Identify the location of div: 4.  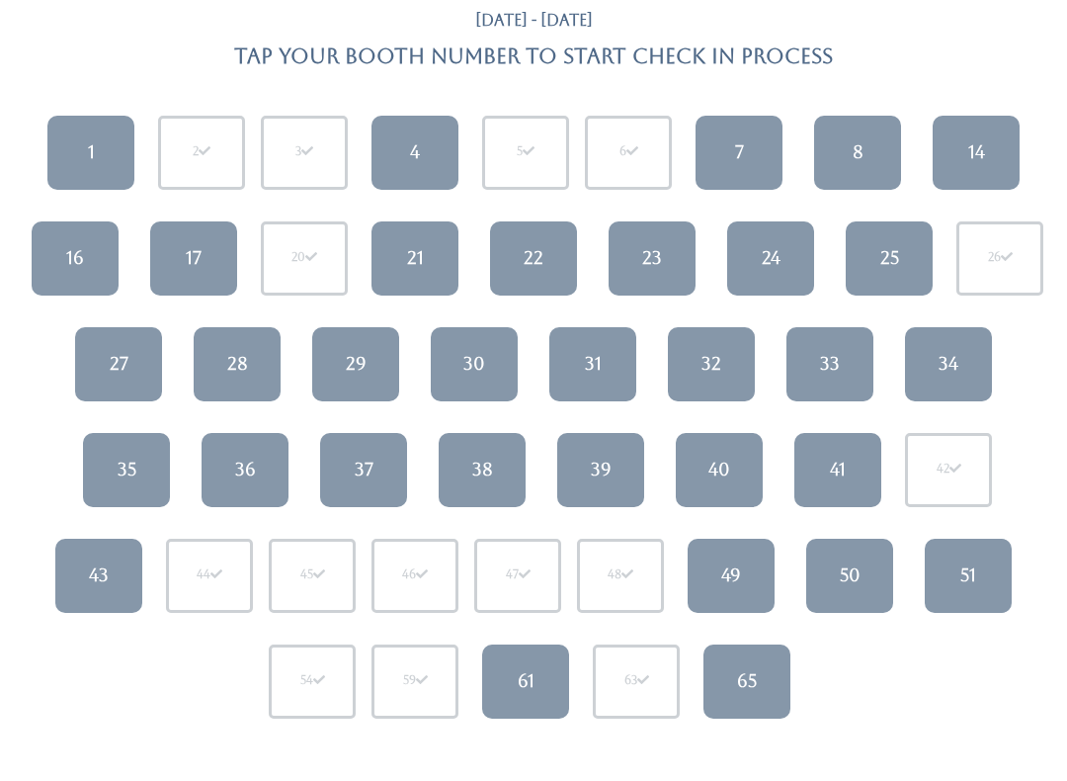
(415, 152).